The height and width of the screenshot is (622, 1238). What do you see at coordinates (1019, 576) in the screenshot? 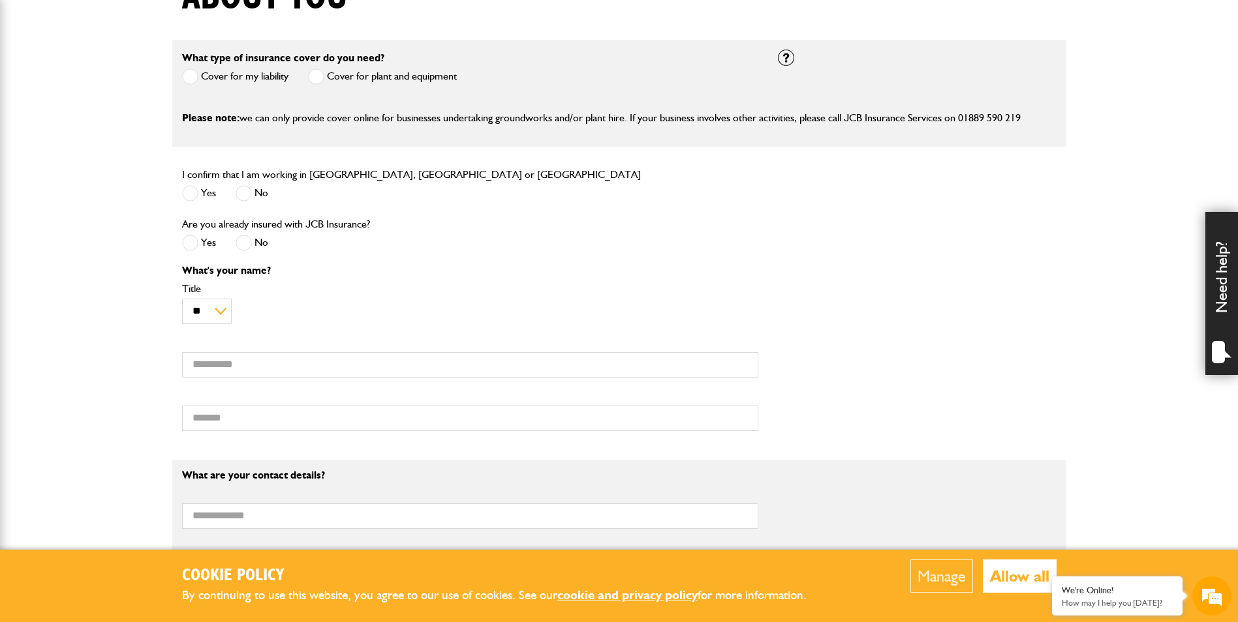
I see `button: Allow all` at bounding box center [1019, 576].